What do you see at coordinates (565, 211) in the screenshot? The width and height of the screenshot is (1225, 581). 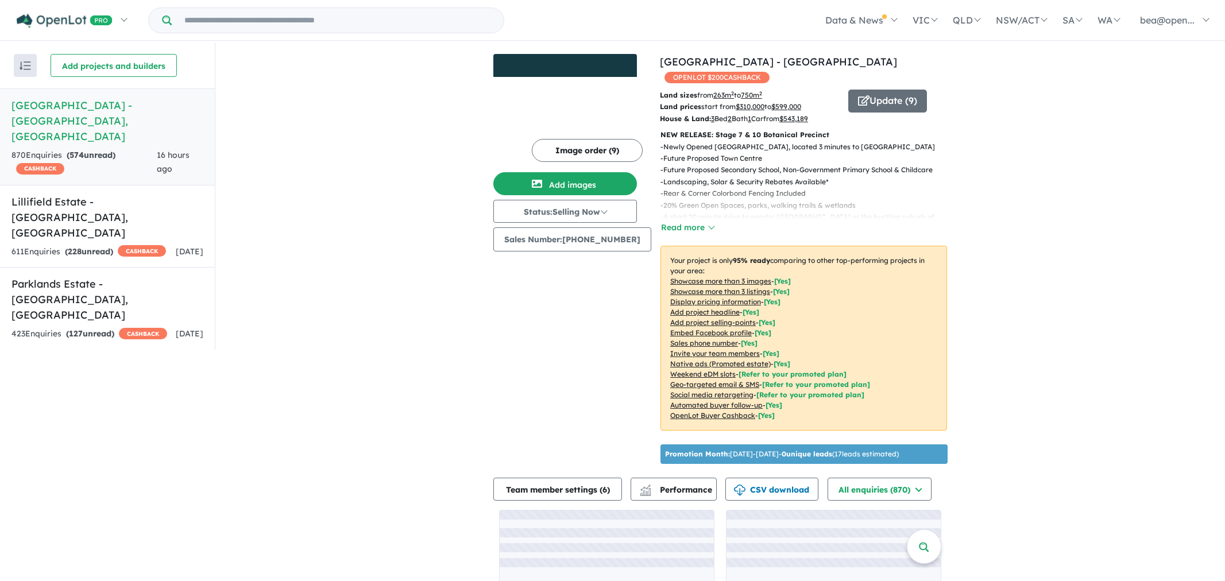 I see `button: Status:Selling Now` at bounding box center [565, 211].